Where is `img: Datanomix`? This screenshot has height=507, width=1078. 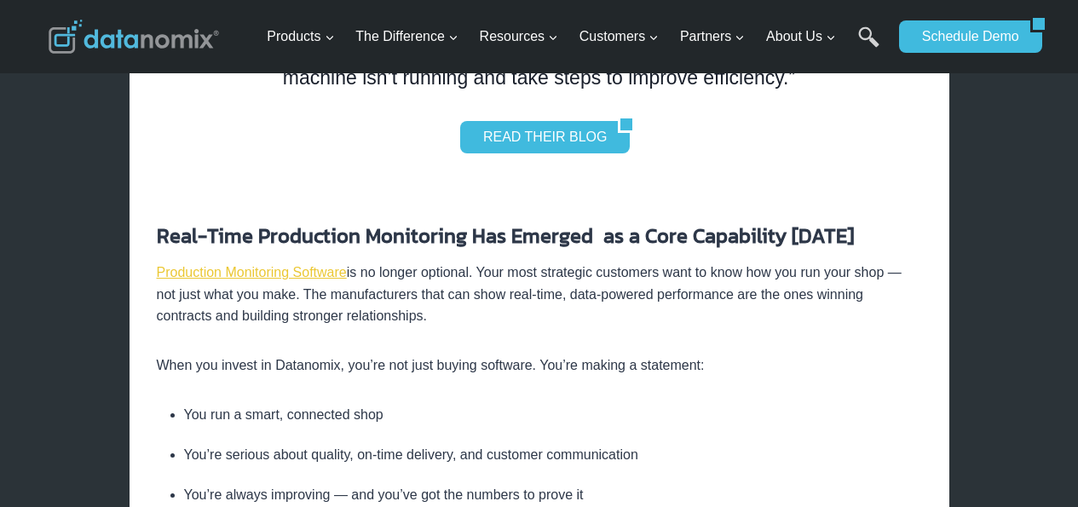 img: Datanomix is located at coordinates (134, 37).